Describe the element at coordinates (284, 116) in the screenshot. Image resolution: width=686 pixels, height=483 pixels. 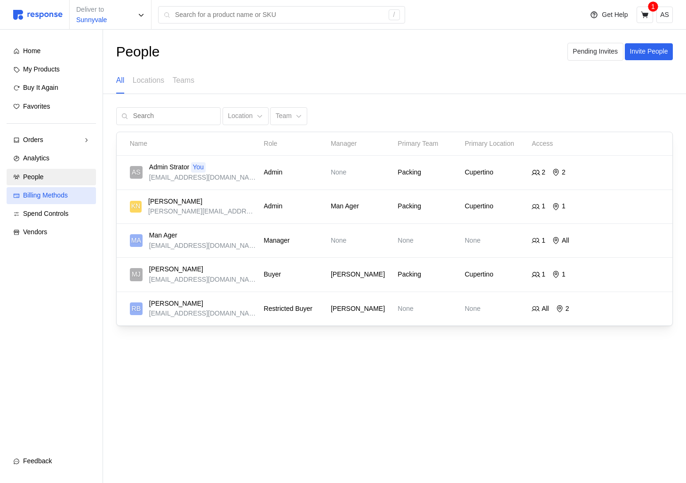
I see `p: Team` at that location.